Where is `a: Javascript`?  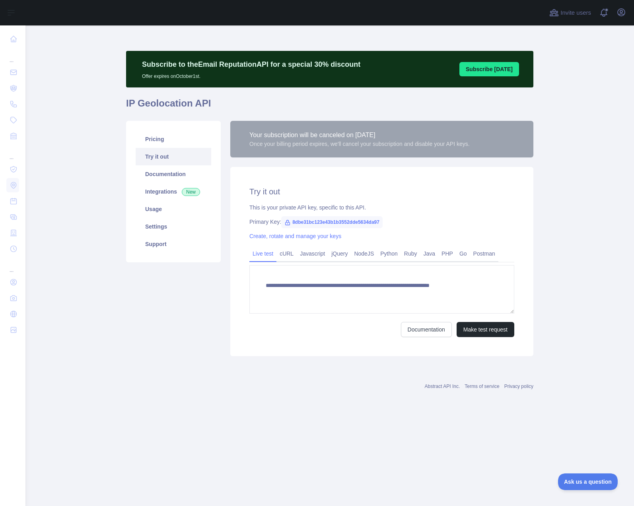 a: Javascript is located at coordinates (312, 254).